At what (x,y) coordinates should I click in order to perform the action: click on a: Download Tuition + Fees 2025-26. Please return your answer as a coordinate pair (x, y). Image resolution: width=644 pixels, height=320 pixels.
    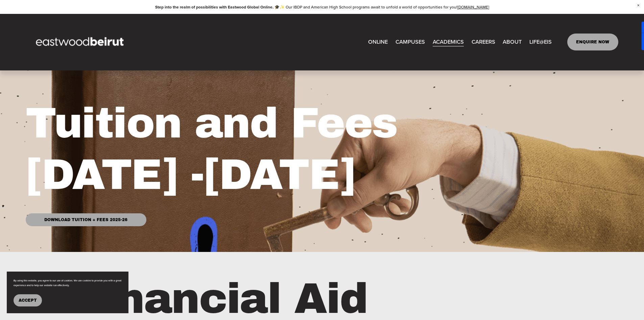
    Looking at the image, I should click on (86, 220).